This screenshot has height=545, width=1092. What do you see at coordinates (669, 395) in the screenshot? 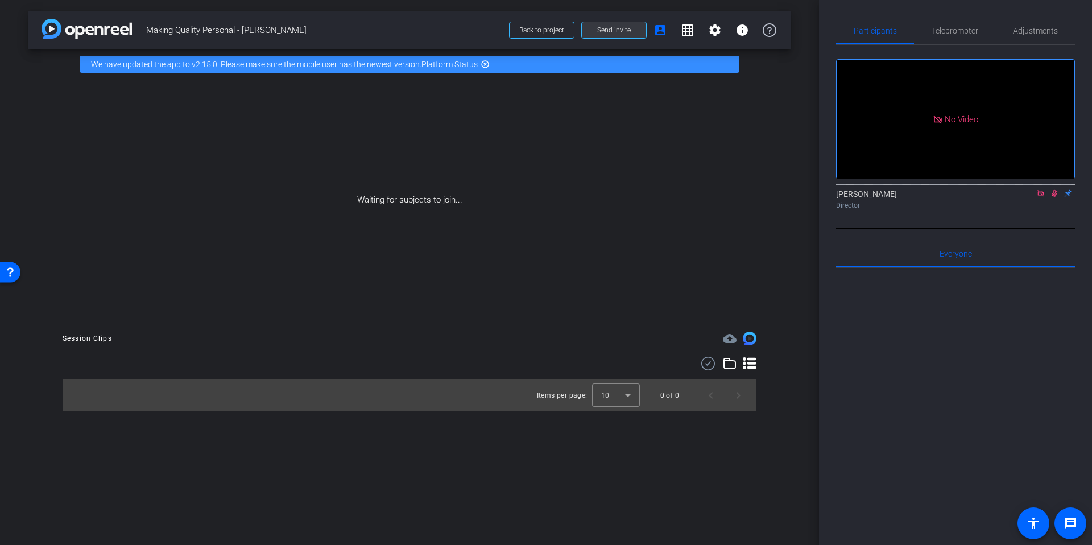
I see `div: 0 of 0` at bounding box center [669, 395].